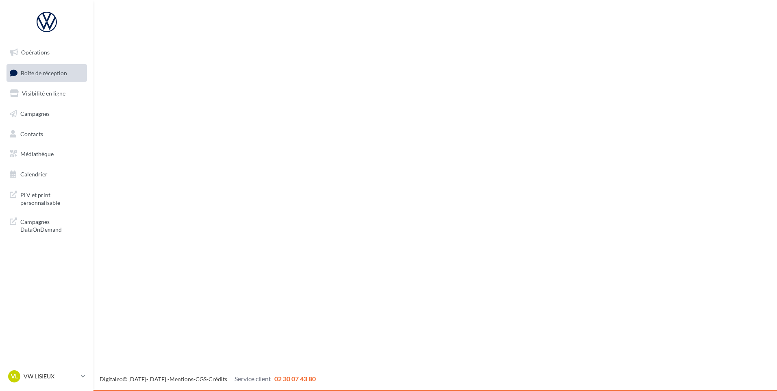 Image resolution: width=777 pixels, height=391 pixels. Describe the element at coordinates (181, 379) in the screenshot. I see `a: Mentions` at that location.